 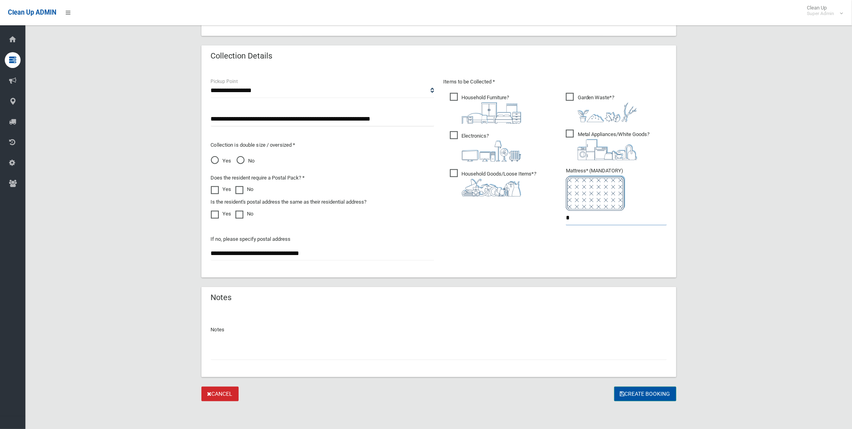 What do you see at coordinates (607, 150) in the screenshot?
I see `img: 36c1b0289cb1767239cdd3de9e694f19.png` at bounding box center [607, 150].